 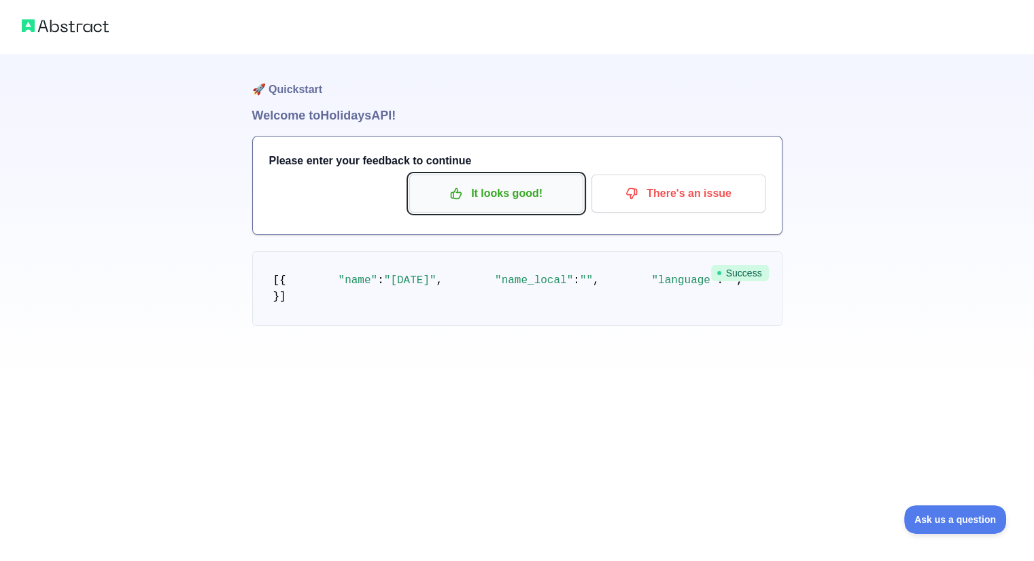 I want to click on h1: 🚀 Quickstart, so click(x=517, y=80).